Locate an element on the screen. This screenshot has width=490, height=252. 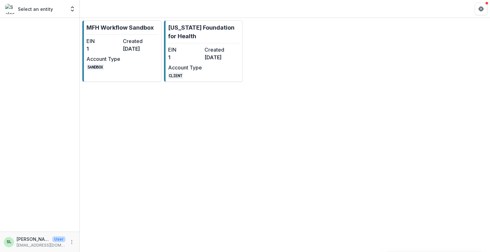
p: Select an entity is located at coordinates (35, 9).